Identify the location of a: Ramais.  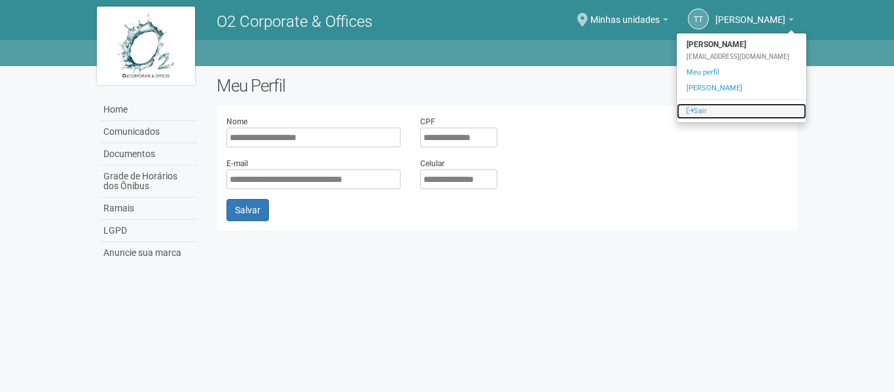
(149, 209).